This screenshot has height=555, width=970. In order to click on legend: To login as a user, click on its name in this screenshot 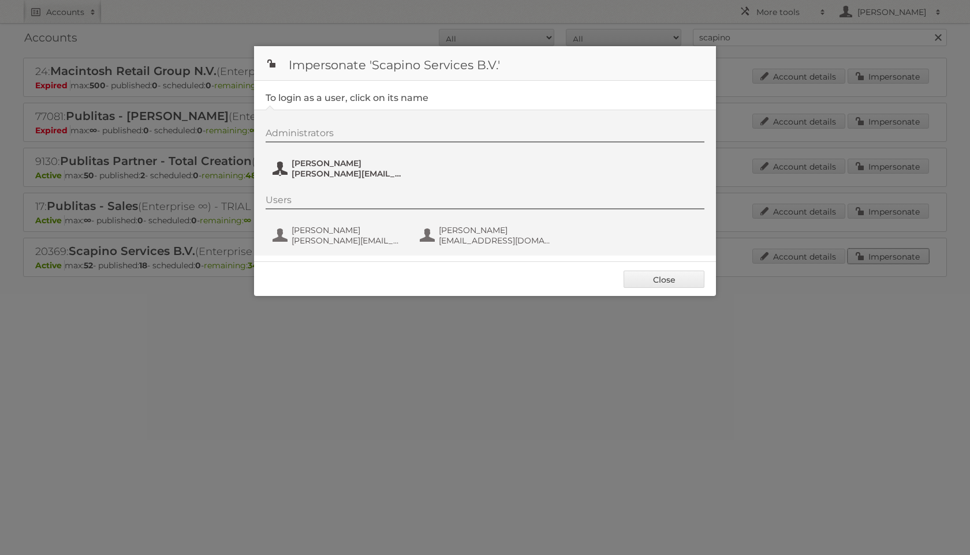, I will do `click(347, 98)`.